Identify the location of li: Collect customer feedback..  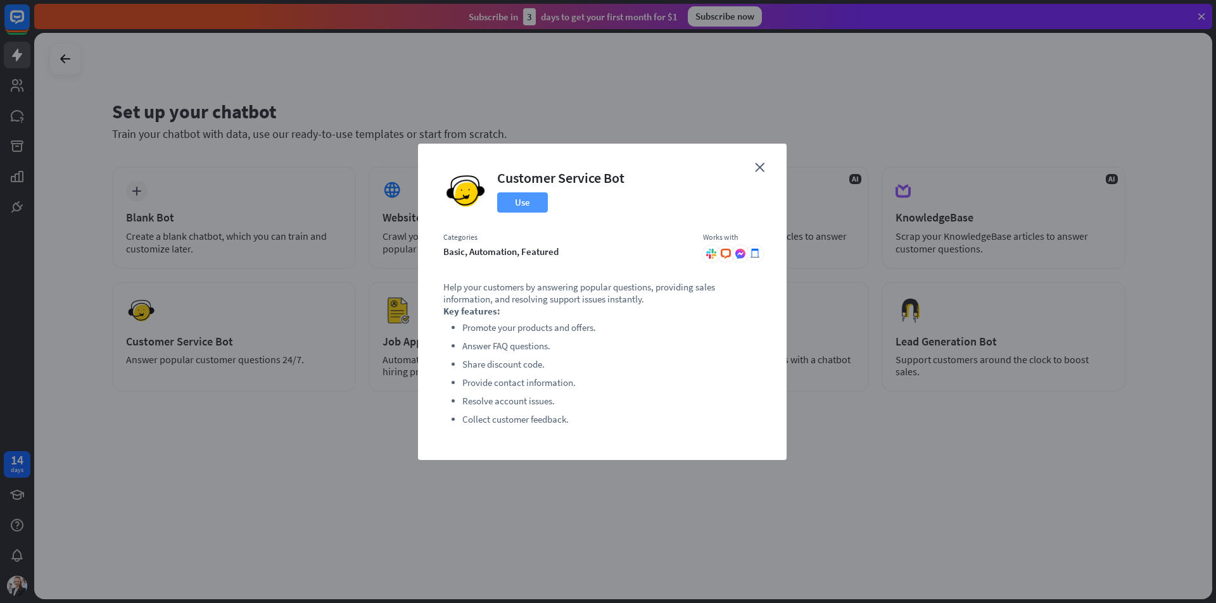
(612, 420).